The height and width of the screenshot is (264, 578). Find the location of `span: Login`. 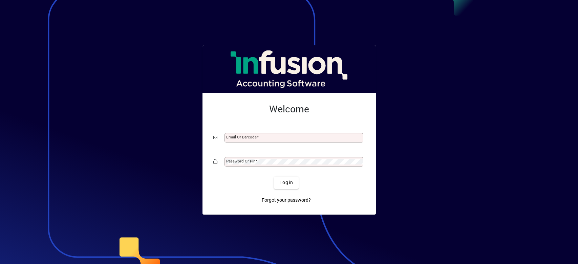

span: Login is located at coordinates (286, 182).